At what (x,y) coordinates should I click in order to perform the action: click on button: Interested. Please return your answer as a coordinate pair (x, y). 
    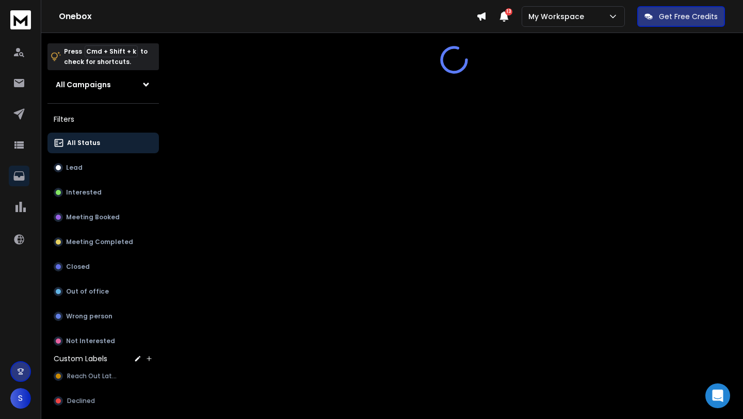
    Looking at the image, I should click on (103, 192).